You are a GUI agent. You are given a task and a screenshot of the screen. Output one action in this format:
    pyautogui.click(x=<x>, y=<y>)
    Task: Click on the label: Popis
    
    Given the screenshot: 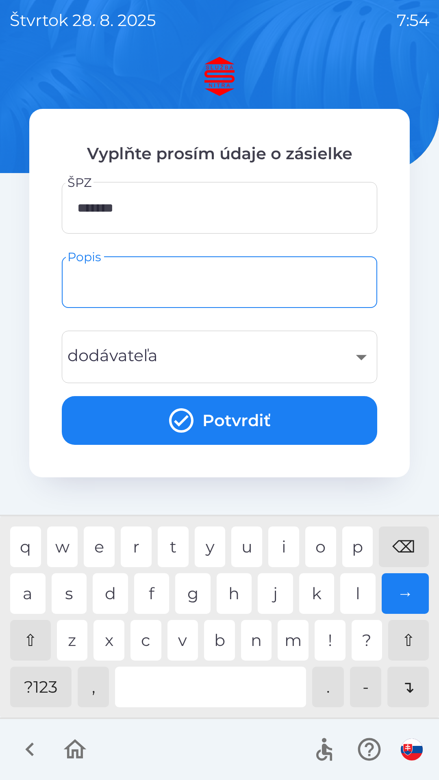 What is the action you would take?
    pyautogui.click(x=84, y=257)
    